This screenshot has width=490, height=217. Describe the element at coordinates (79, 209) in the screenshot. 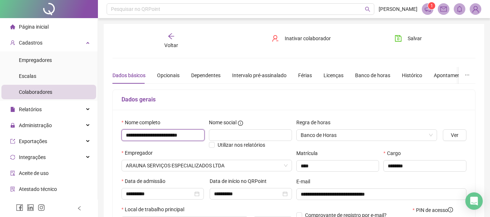

I see `span: left` at that location.